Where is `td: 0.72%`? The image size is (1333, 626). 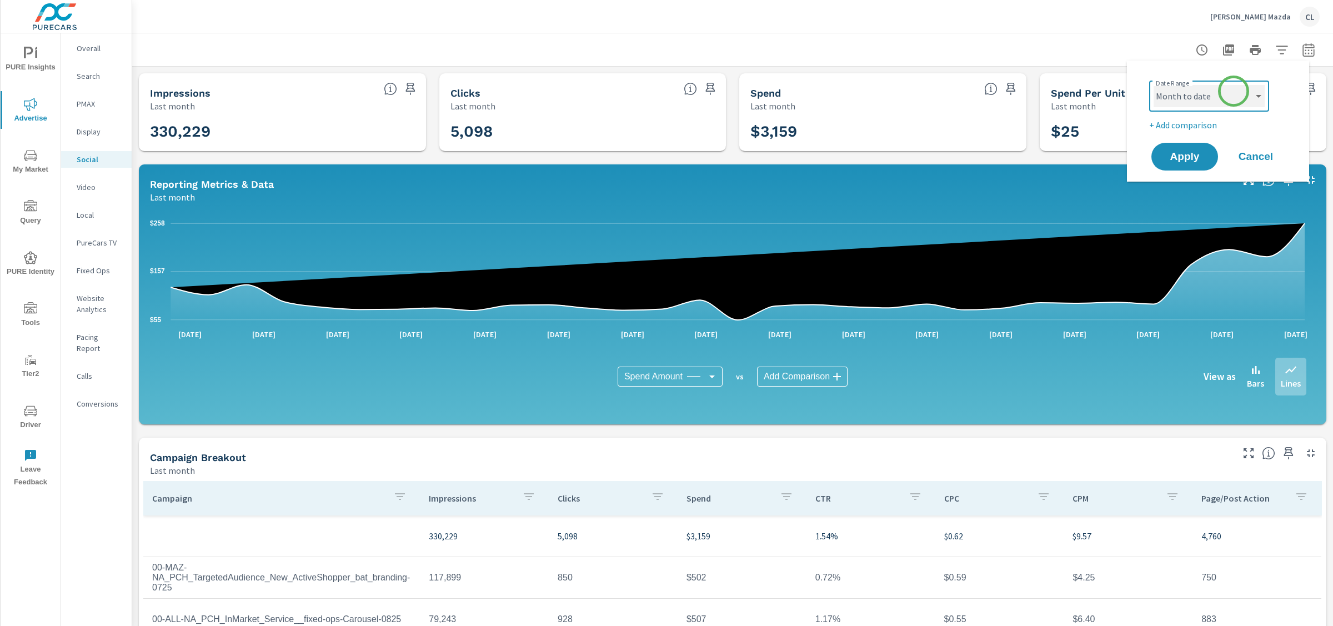 td: 0.72% is located at coordinates (871, 578).